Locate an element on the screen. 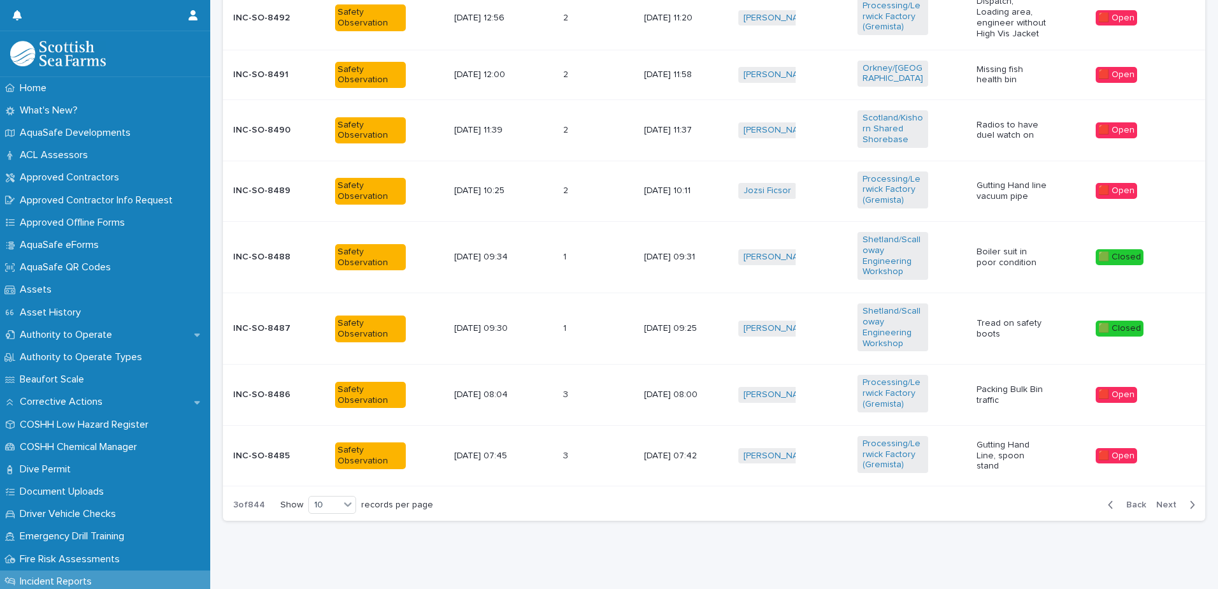  p: AquaSafe eForms is located at coordinates (62, 245).